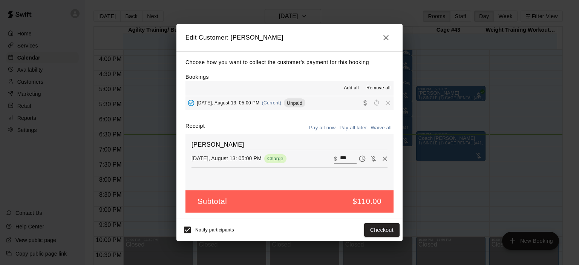 Image resolution: width=579 pixels, height=265 pixels. What do you see at coordinates (366, 103) in the screenshot?
I see `span: Collect payment` at bounding box center [366, 103].